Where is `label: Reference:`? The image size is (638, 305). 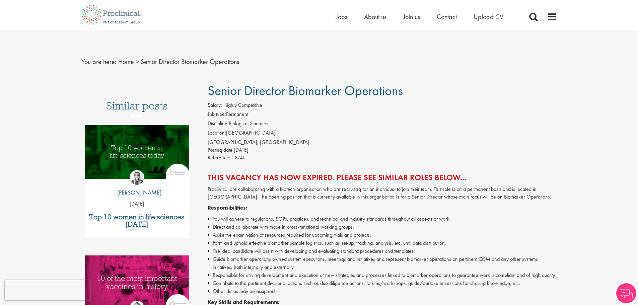 label: Reference: is located at coordinates (219, 158).